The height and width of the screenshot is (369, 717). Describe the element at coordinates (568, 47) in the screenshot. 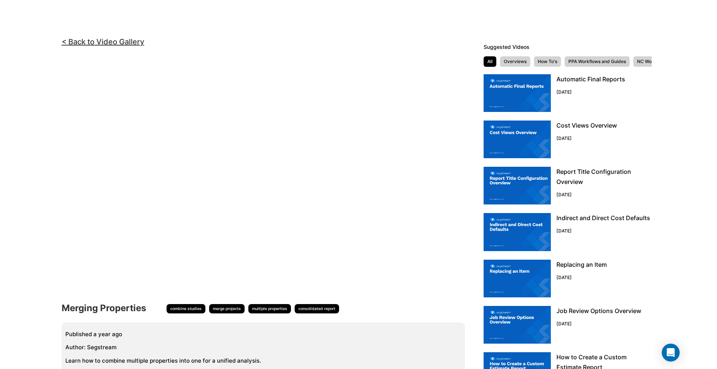

I see `h5: Suggested Videos` at that location.